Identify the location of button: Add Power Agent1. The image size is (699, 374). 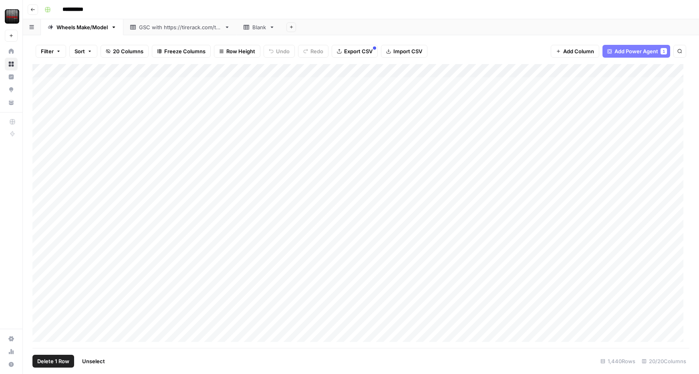
(636, 51).